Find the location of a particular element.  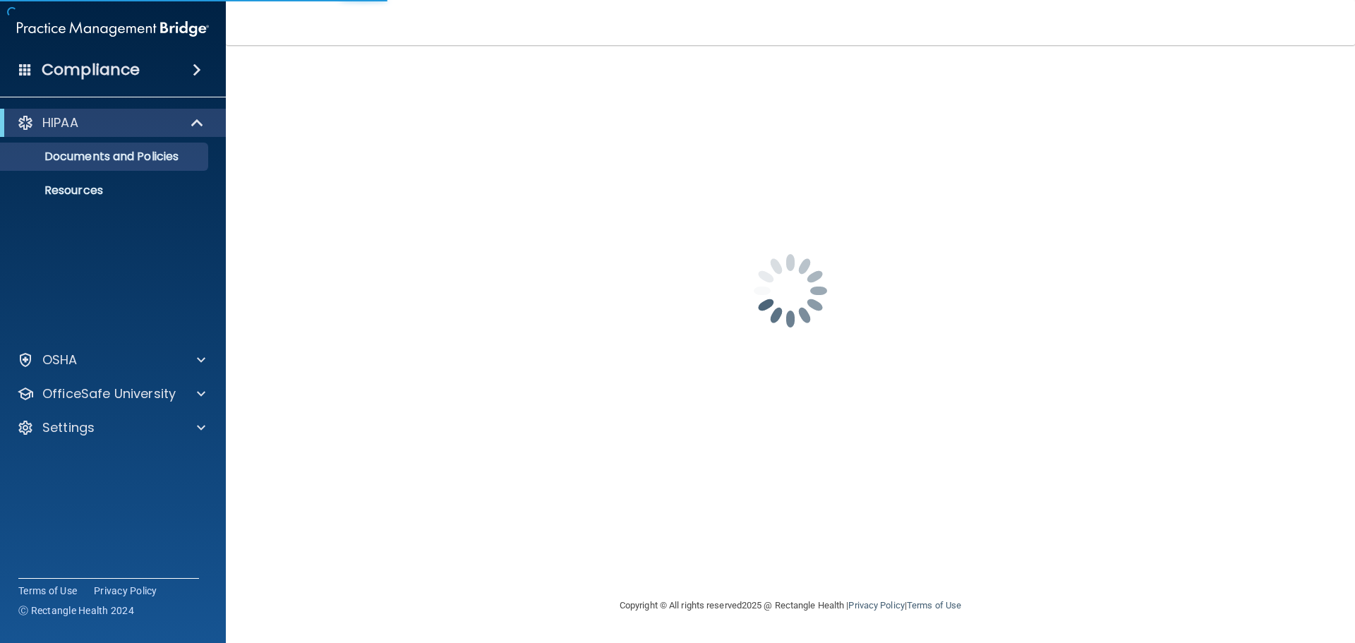

p: Settings is located at coordinates (68, 428).